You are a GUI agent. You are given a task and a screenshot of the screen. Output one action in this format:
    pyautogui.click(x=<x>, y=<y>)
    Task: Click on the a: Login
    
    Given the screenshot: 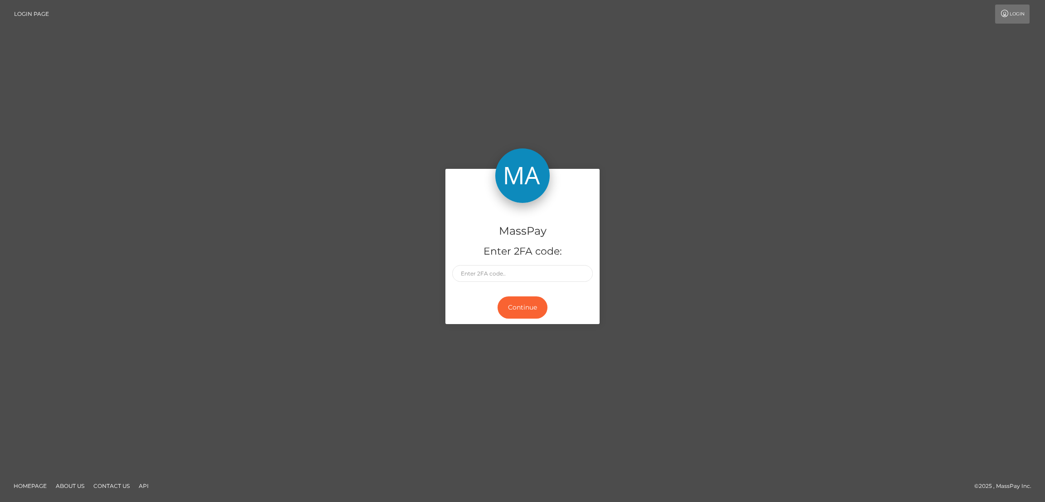 What is the action you would take?
    pyautogui.click(x=1012, y=14)
    